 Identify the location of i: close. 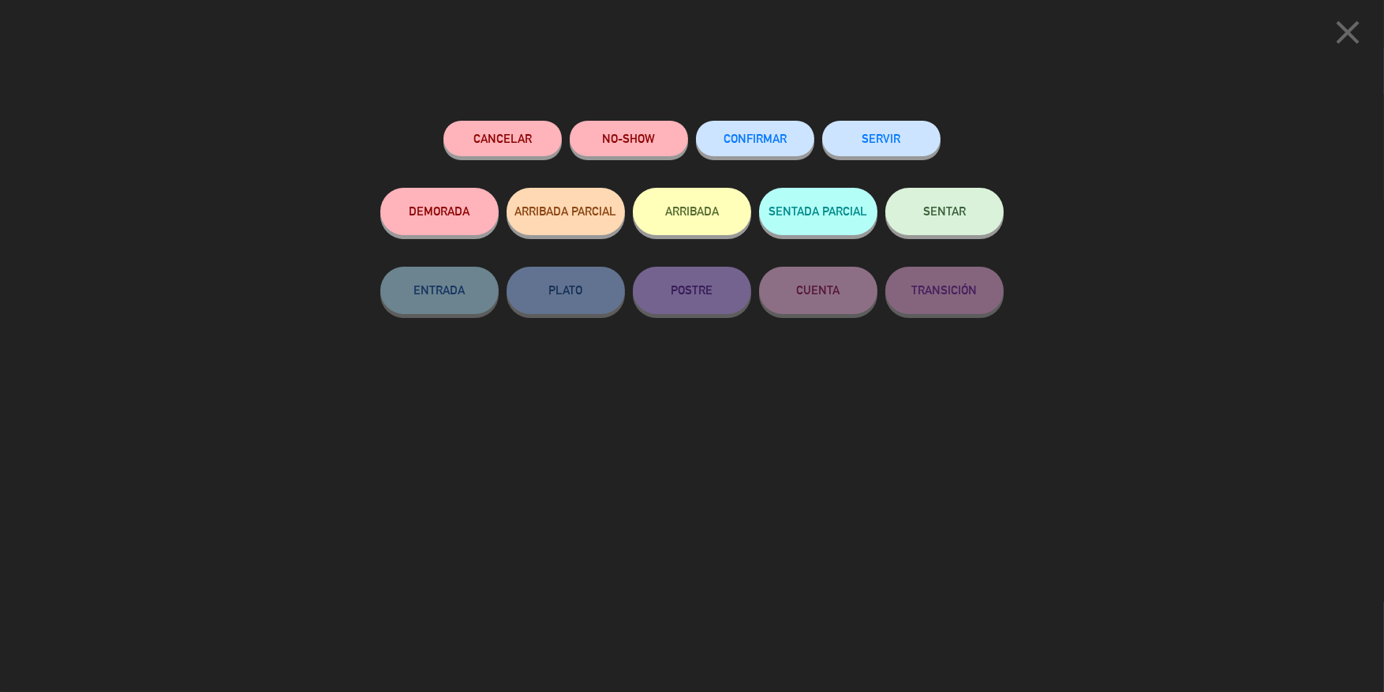
(1348, 32).